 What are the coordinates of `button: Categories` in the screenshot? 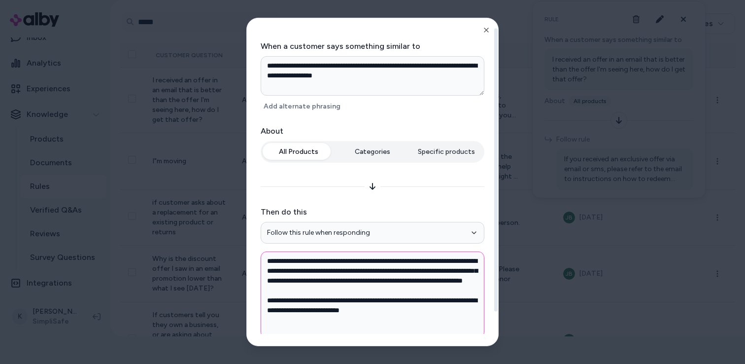 It's located at (373, 152).